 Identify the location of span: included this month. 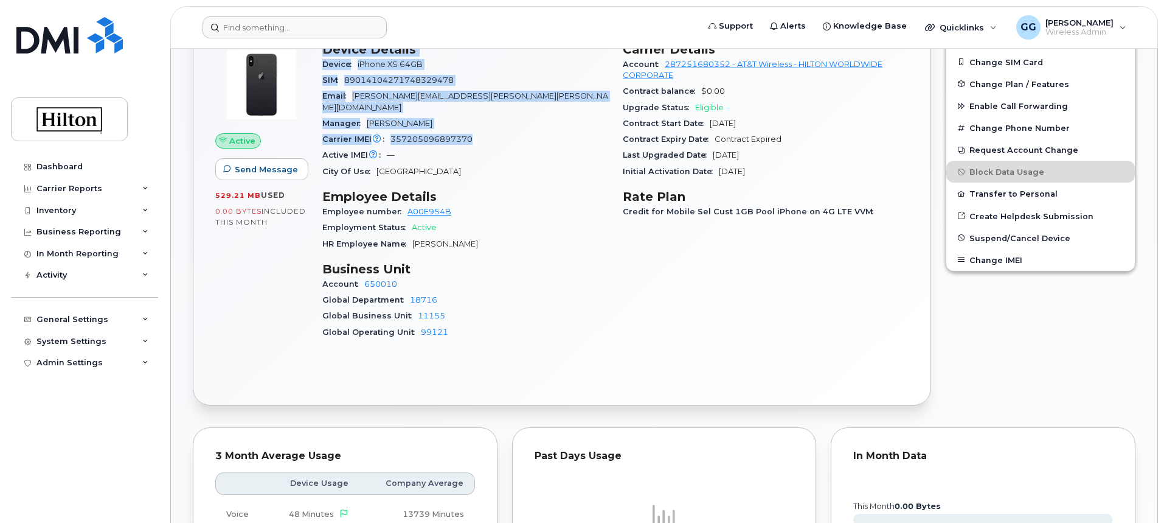
(260, 216).